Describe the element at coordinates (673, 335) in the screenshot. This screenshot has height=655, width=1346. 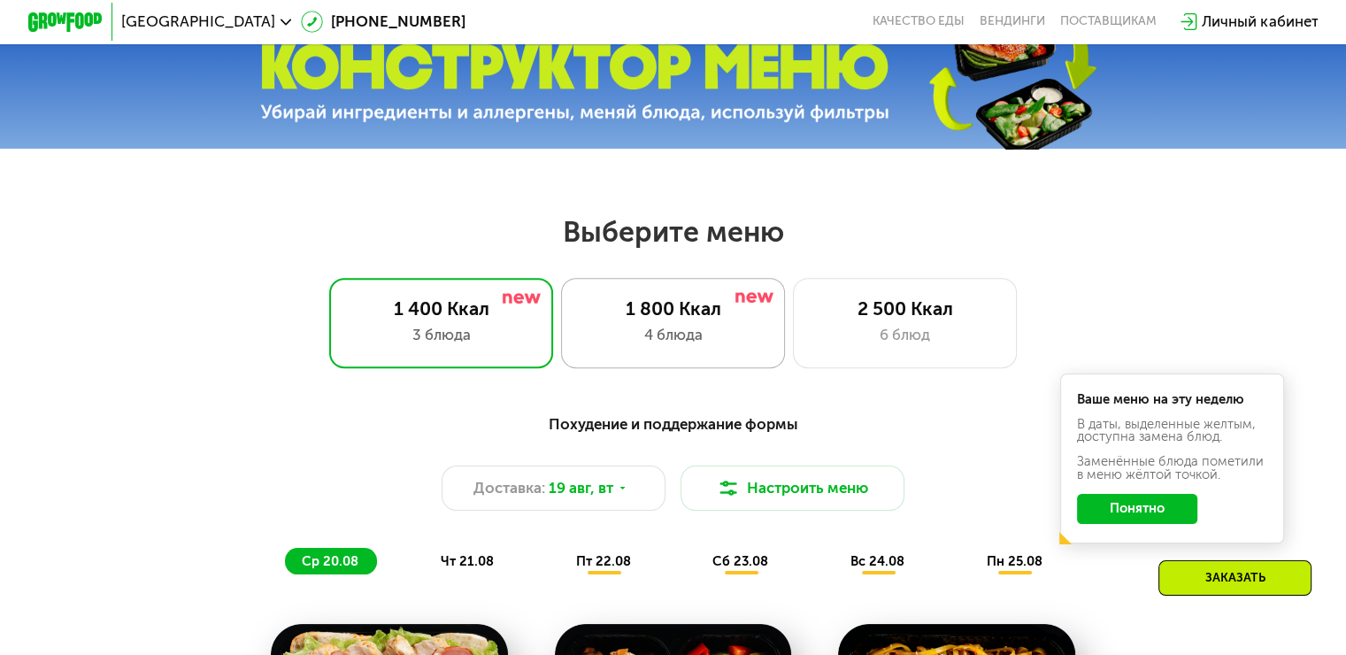
I see `div: 4 блюда` at that location.